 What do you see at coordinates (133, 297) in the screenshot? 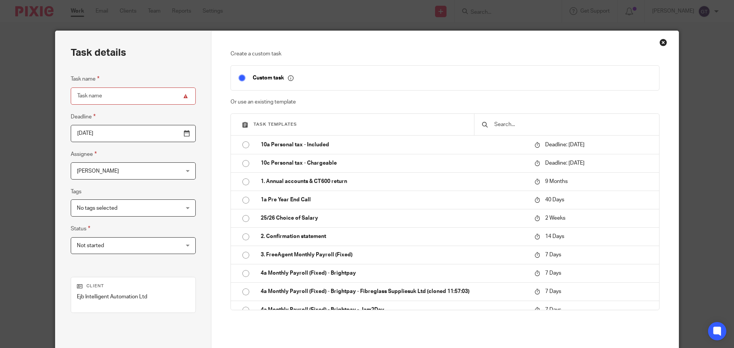
I see `p: Ejb Intelligent Automation Ltd` at bounding box center [133, 297].